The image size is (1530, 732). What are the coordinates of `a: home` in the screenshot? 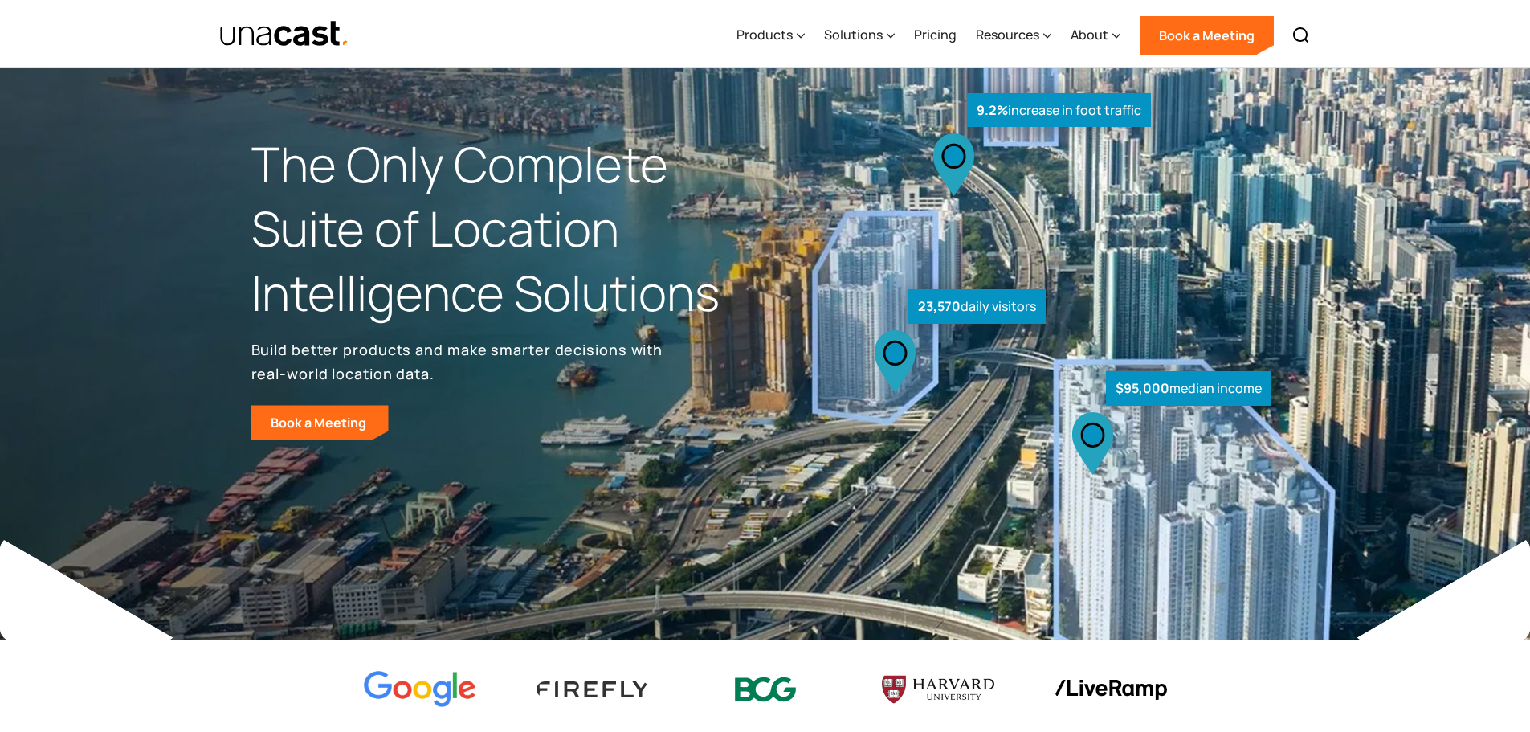 It's located at (284, 34).